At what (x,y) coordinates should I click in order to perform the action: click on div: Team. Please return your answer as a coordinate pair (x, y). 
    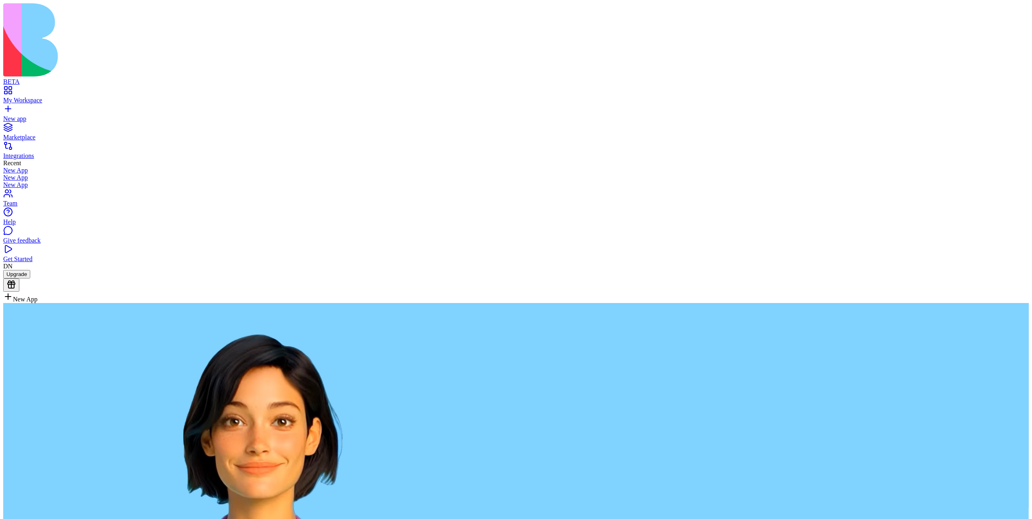
    Looking at the image, I should click on (516, 204).